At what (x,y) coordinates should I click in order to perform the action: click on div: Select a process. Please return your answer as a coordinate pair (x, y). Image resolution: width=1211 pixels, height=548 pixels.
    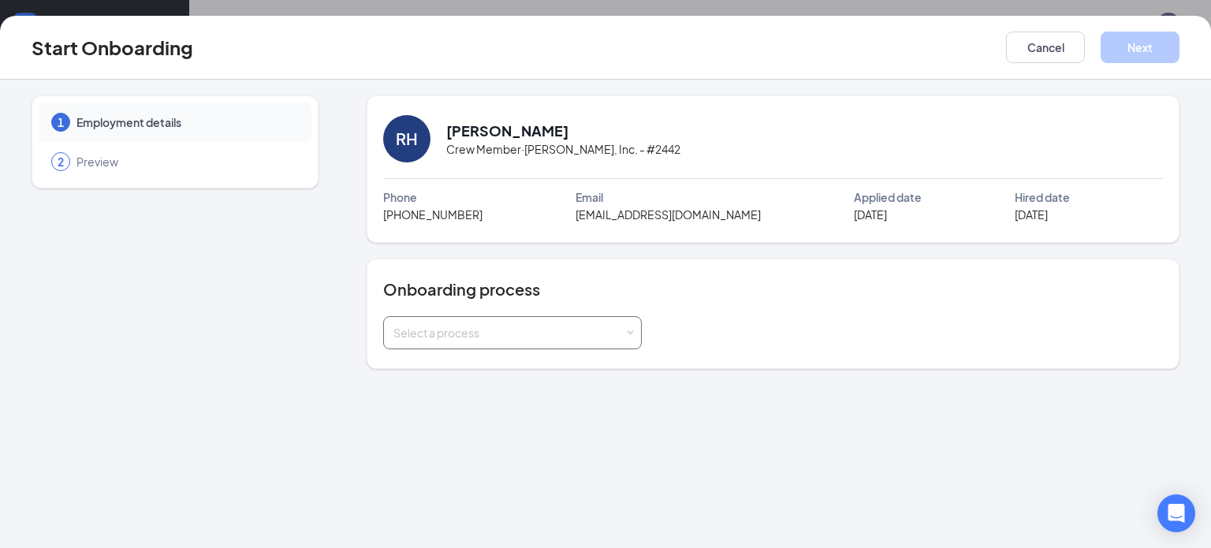
    Looking at the image, I should click on (509, 333).